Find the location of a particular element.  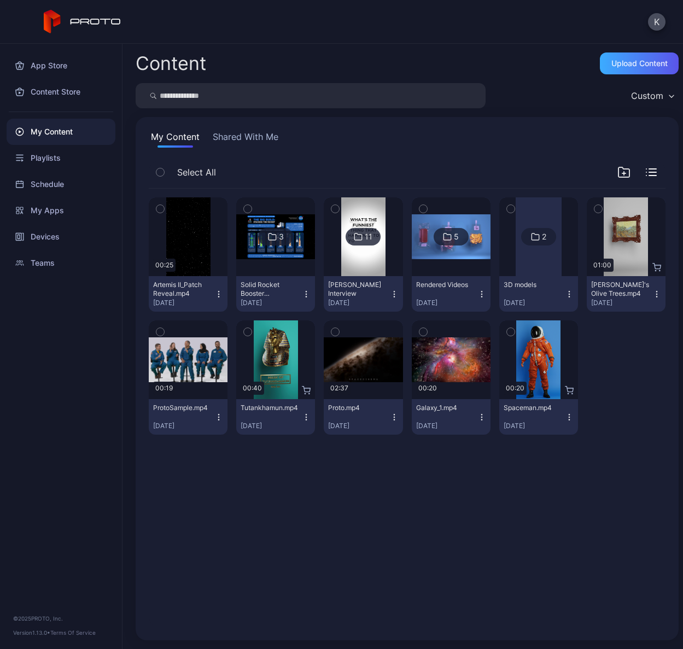

div: Rendered Videos is located at coordinates (446, 285).